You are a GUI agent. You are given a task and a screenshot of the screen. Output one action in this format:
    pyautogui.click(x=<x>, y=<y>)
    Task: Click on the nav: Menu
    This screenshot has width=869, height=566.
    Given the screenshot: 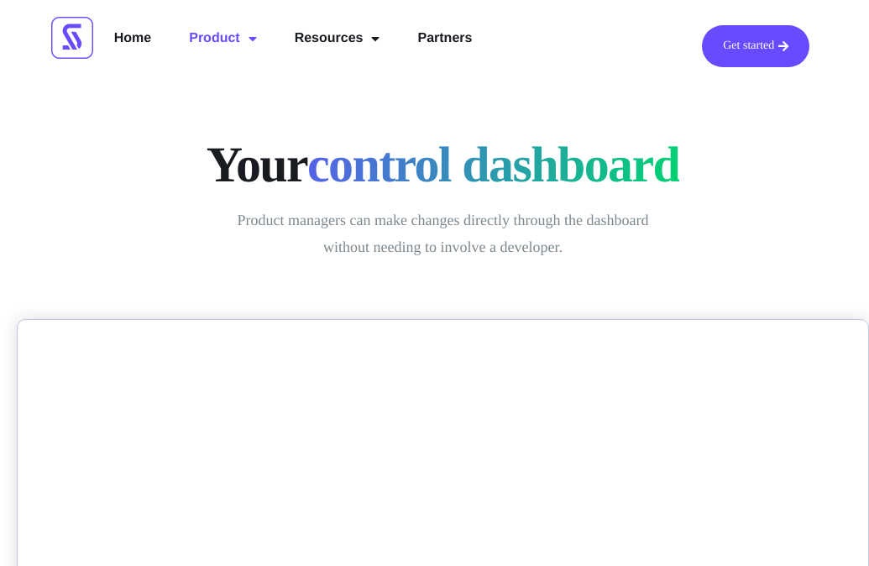 What is the action you would take?
    pyautogui.click(x=293, y=39)
    